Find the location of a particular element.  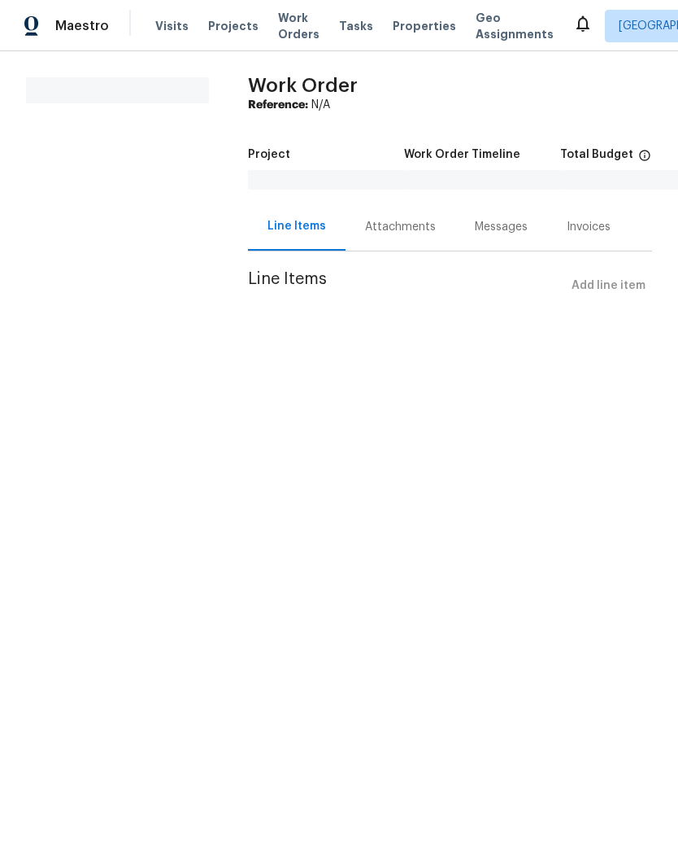

span: Projects is located at coordinates (233, 26).